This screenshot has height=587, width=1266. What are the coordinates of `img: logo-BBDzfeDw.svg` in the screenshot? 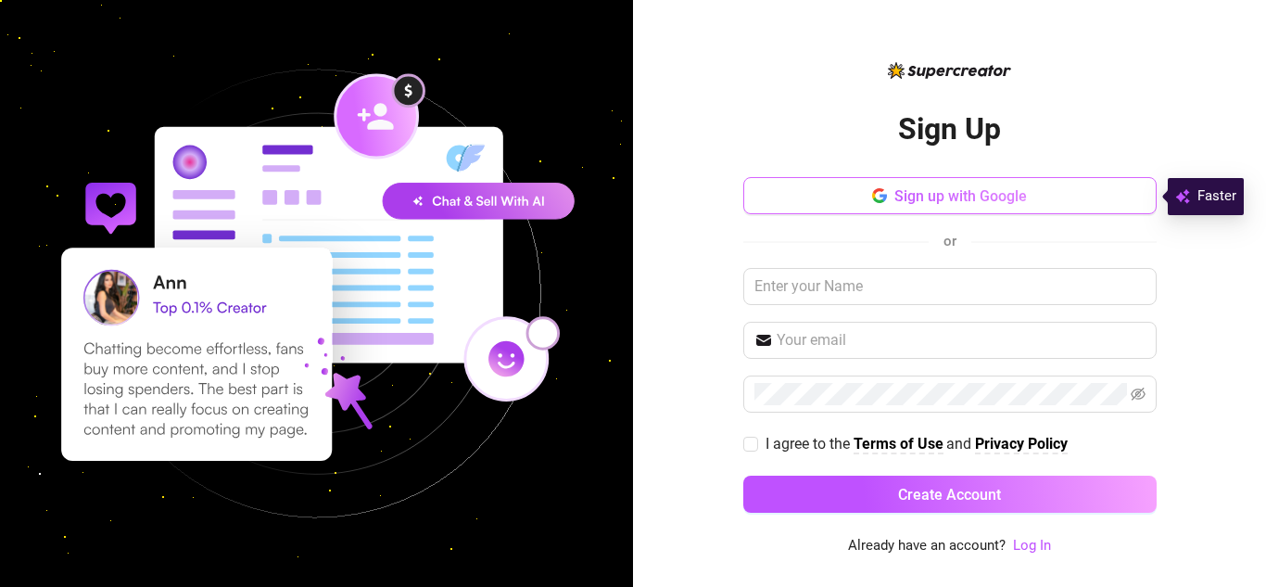 It's located at (949, 70).